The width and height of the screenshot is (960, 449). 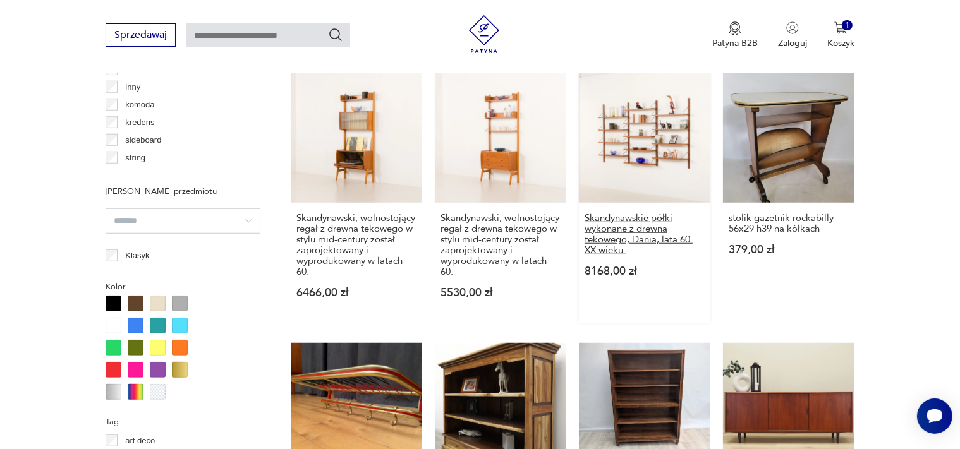 I want to click on p: string, so click(x=135, y=158).